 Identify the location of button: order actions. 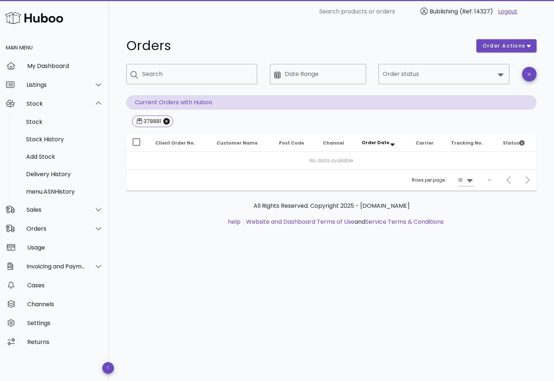
(506, 46).